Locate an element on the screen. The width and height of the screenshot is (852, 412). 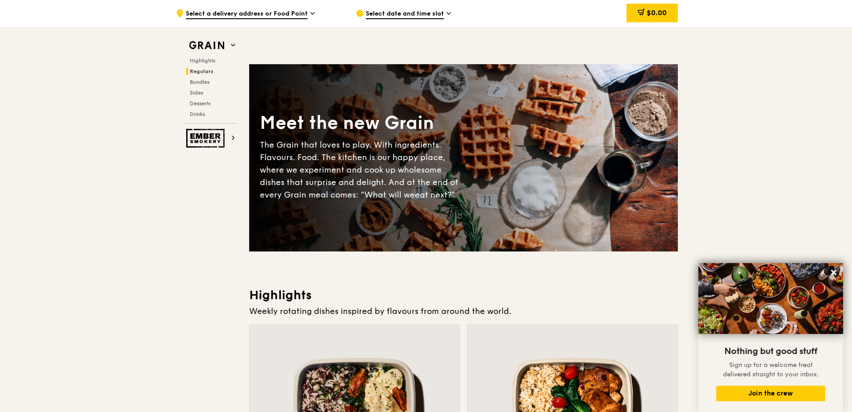
span: Select a delivery address or Food Point is located at coordinates (246, 14).